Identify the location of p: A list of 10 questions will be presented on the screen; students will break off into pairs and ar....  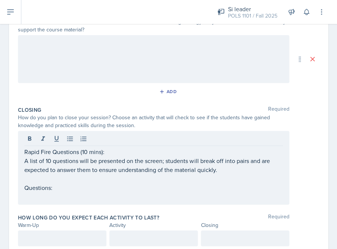
(153, 165).